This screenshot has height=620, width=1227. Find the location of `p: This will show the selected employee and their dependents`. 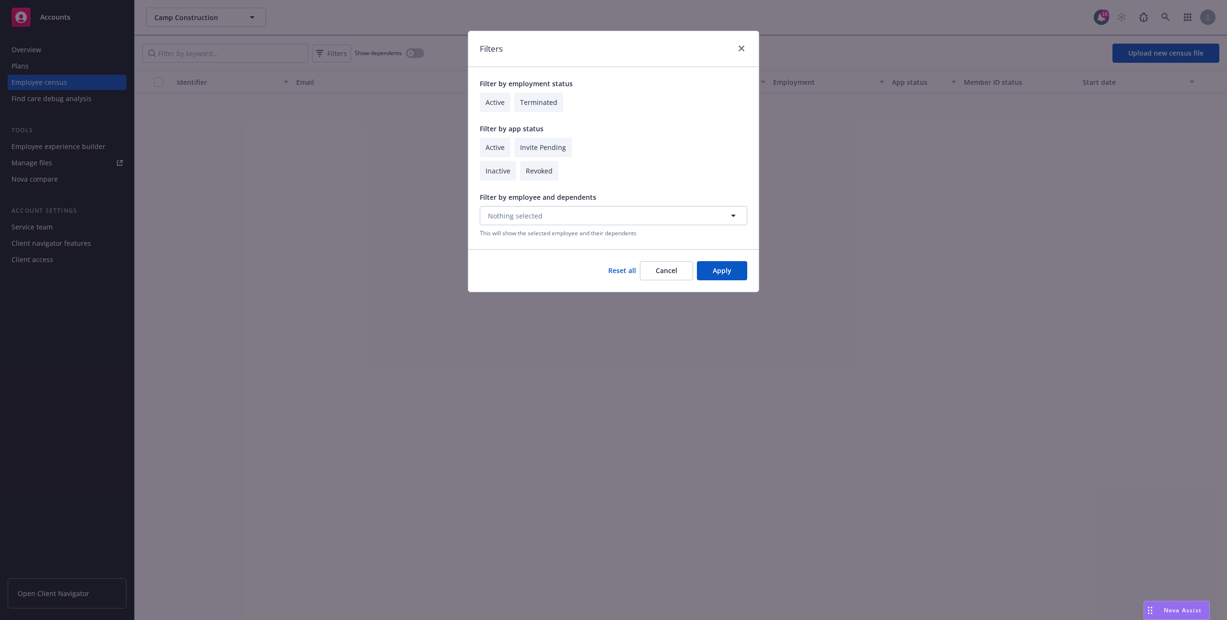

p: This will show the selected employee and their dependents is located at coordinates (613, 233).